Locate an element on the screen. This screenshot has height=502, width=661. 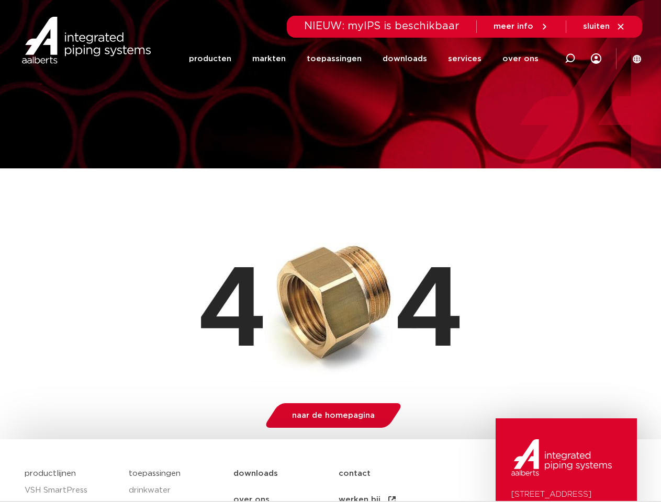
span: naar de homepagina is located at coordinates (333, 415).